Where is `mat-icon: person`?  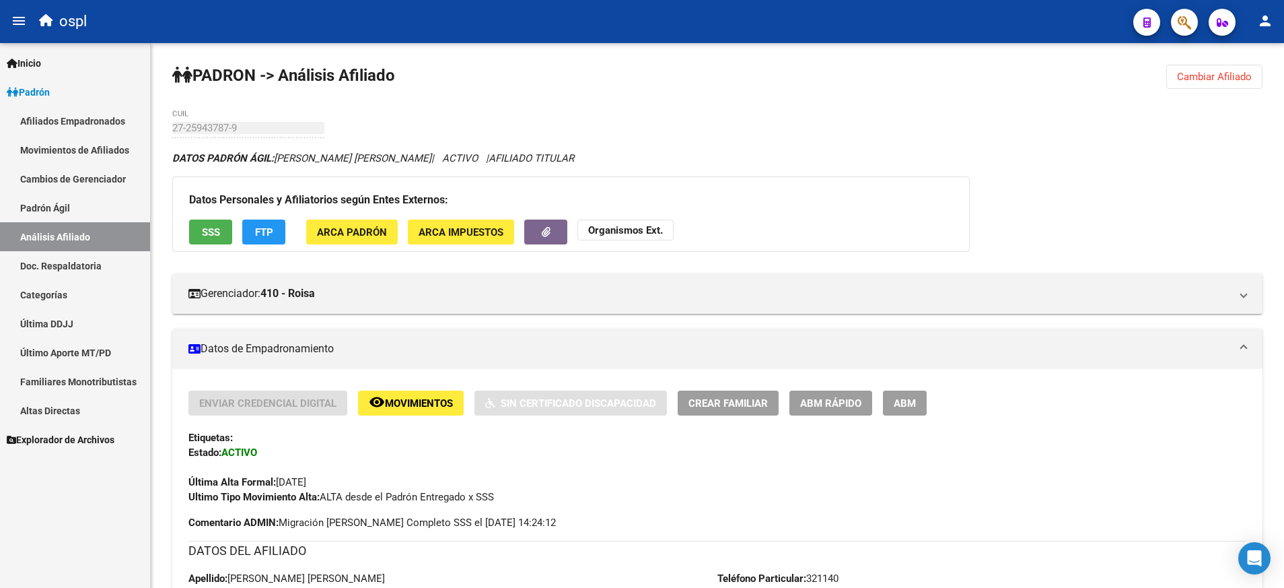 mat-icon: person is located at coordinates (1265, 21).